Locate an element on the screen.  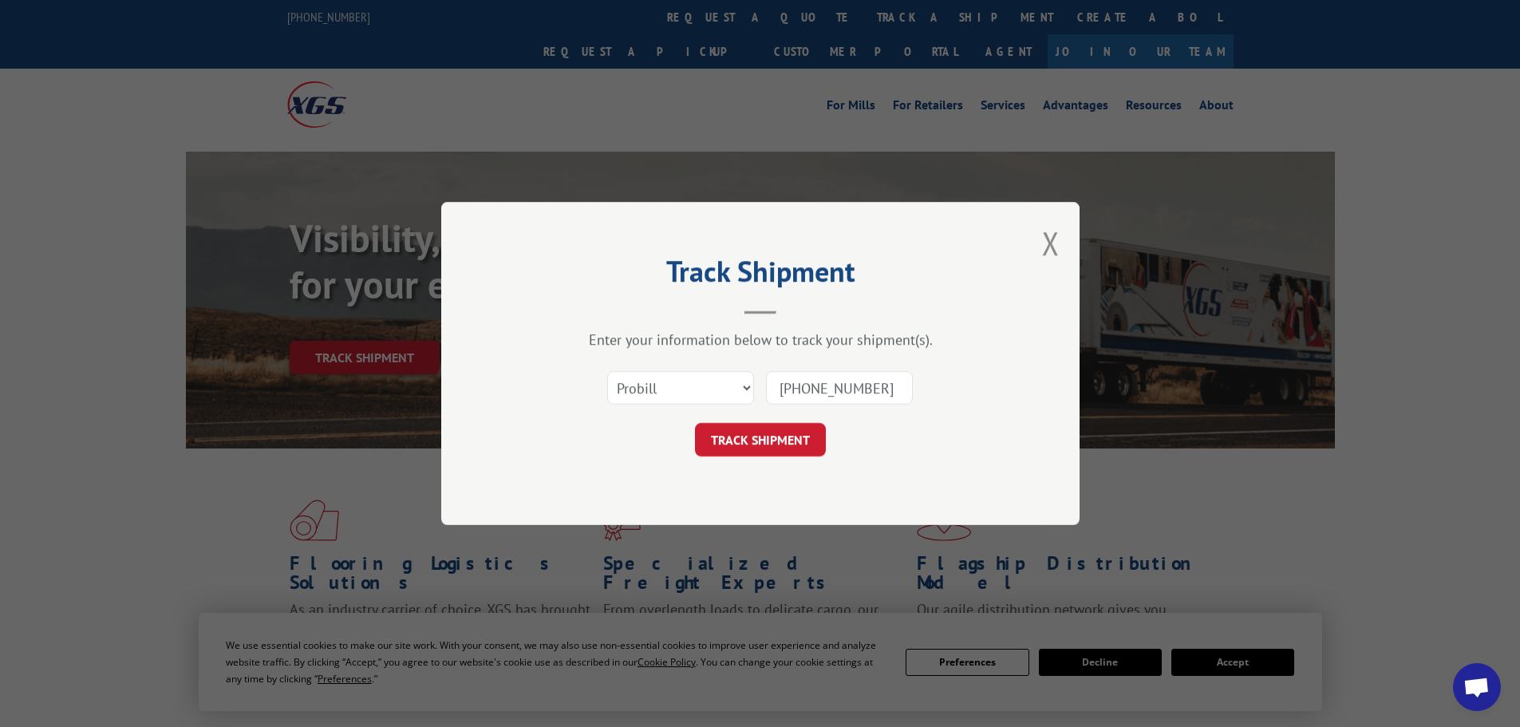
button: Close modal is located at coordinates (1051, 243).